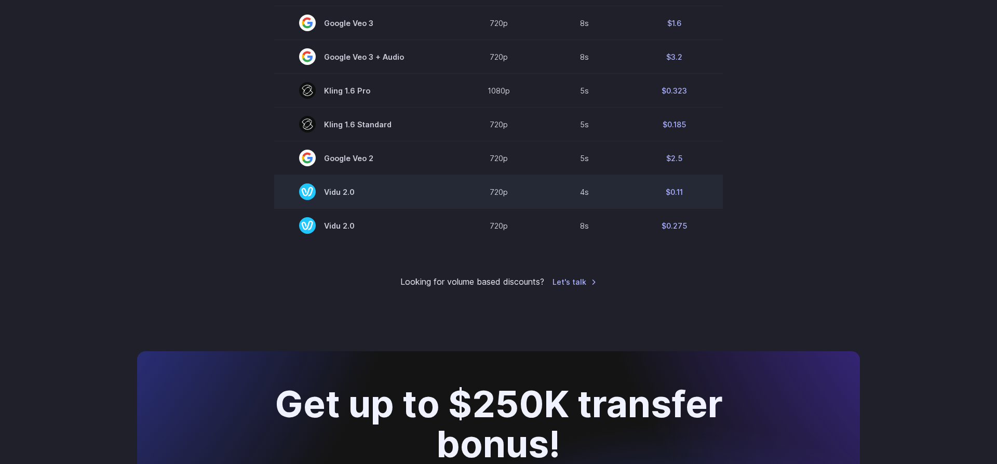 Image resolution: width=997 pixels, height=464 pixels. What do you see at coordinates (364, 158) in the screenshot?
I see `span: Google Veo 2` at bounding box center [364, 158].